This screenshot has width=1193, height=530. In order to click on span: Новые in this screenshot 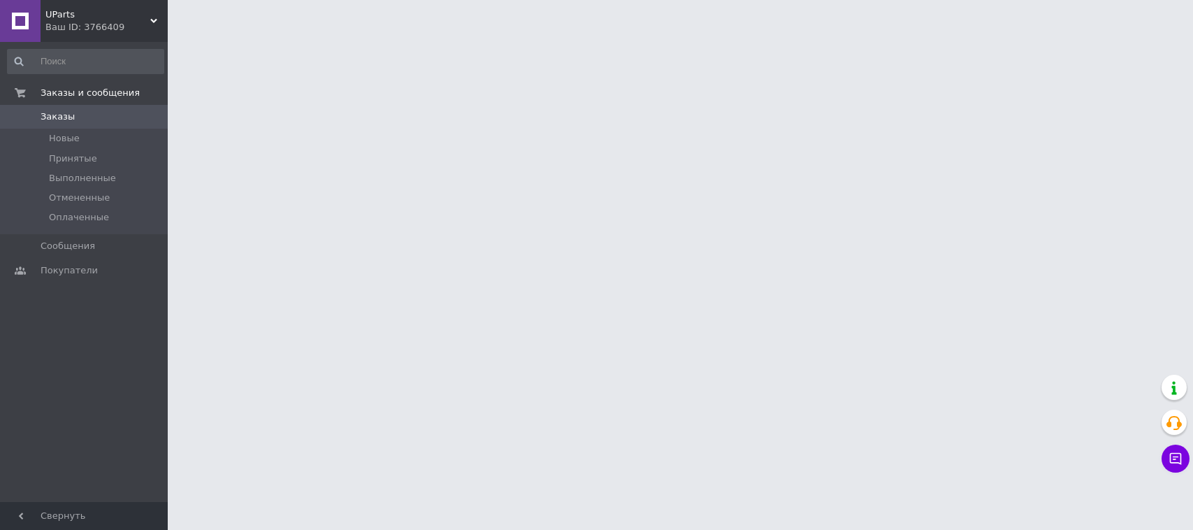, I will do `click(64, 138)`.